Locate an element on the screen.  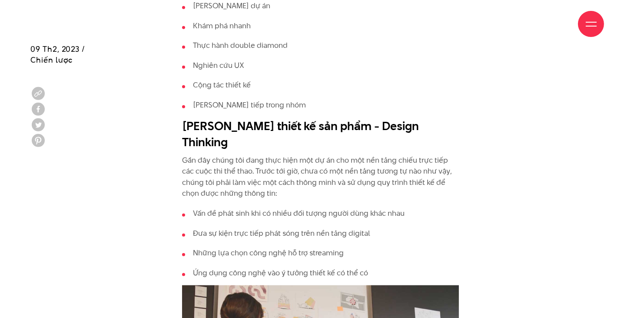
span: 09 Th2, 2023 / Chiến lược is located at coordinates (58, 54).